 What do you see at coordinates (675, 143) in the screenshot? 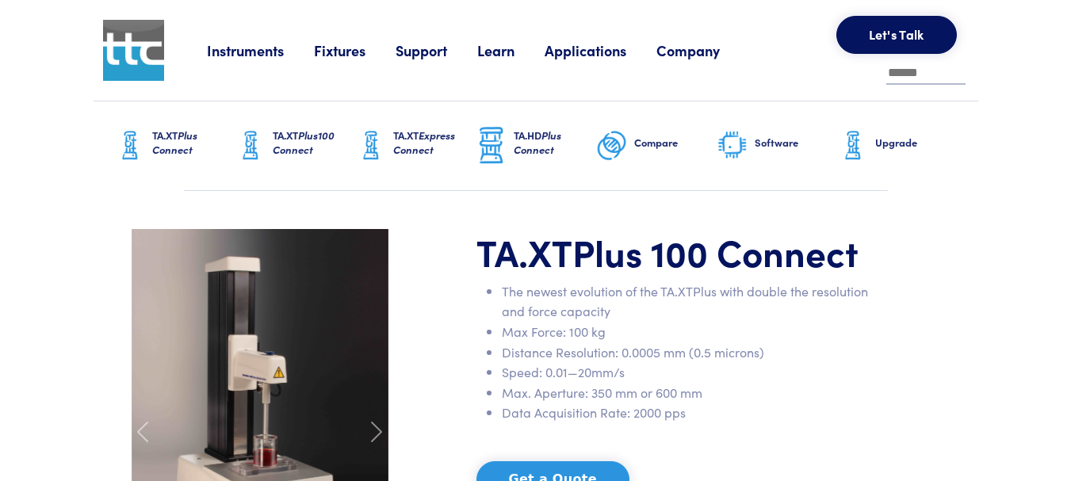
I see `h6: Compare` at bounding box center [675, 143].